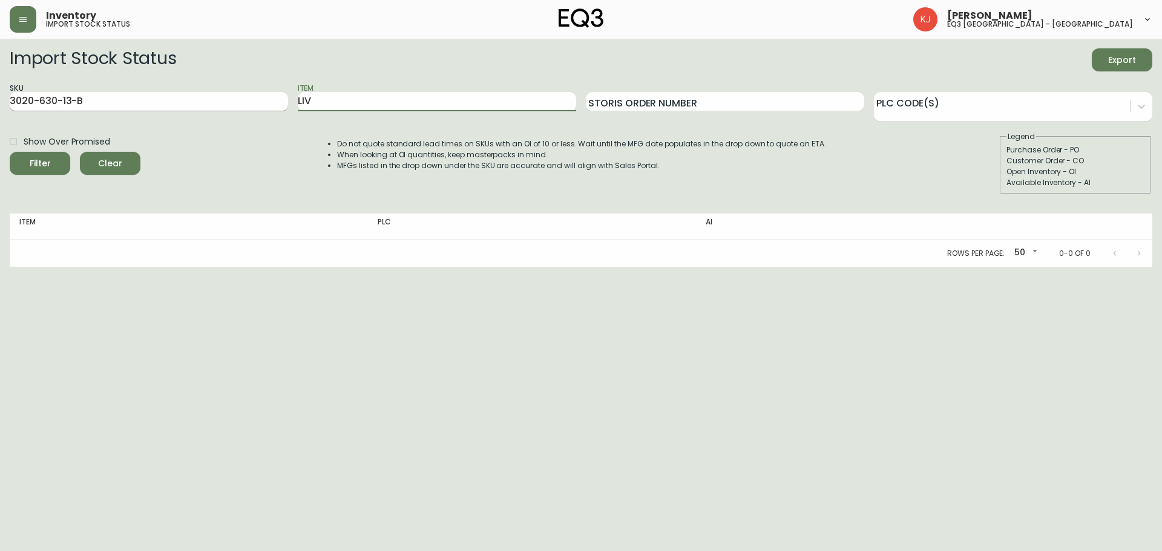  Describe the element at coordinates (1075, 254) in the screenshot. I see `p: 0-0 of 0` at that location.